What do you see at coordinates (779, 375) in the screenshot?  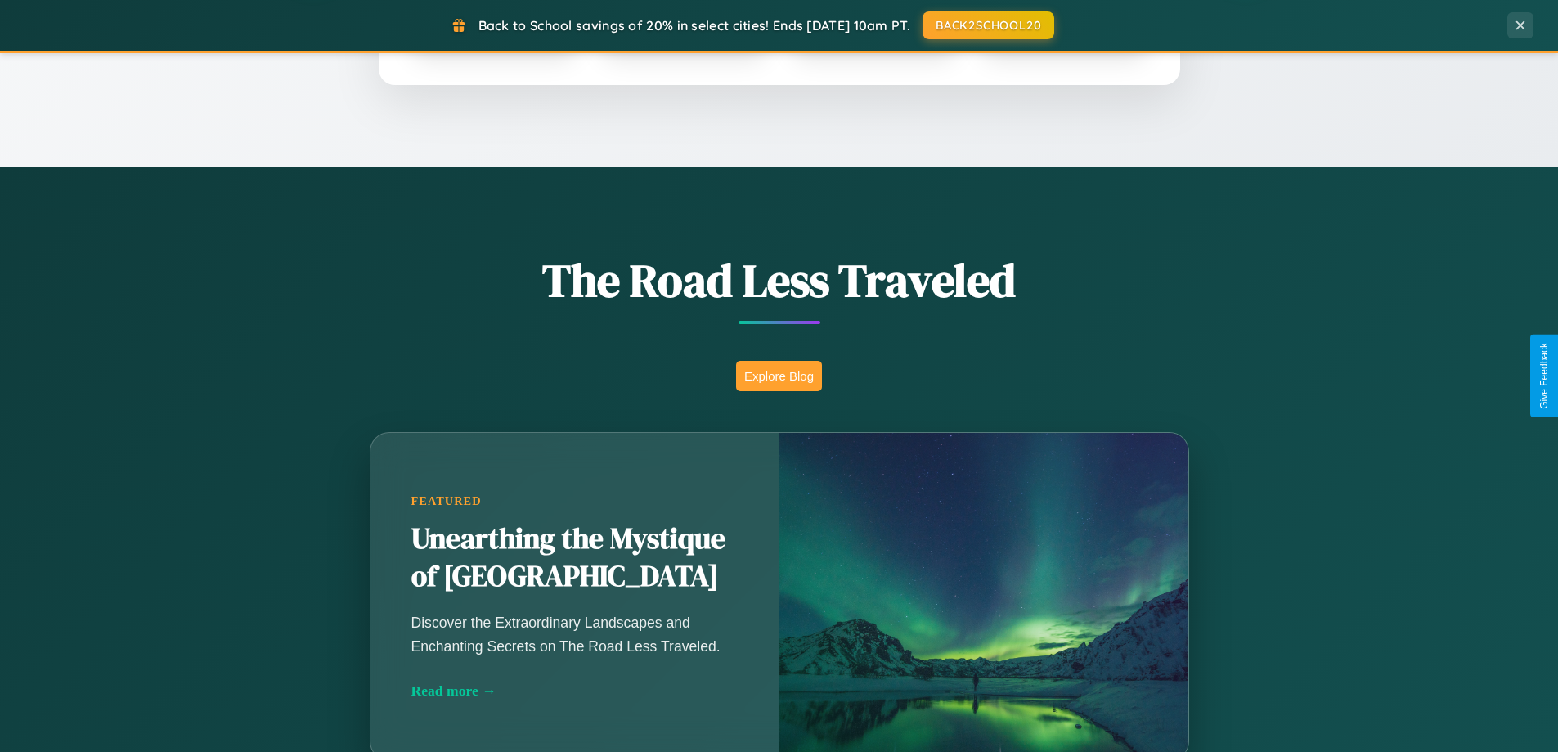 I see `button: Explore Blog` at bounding box center [779, 375].